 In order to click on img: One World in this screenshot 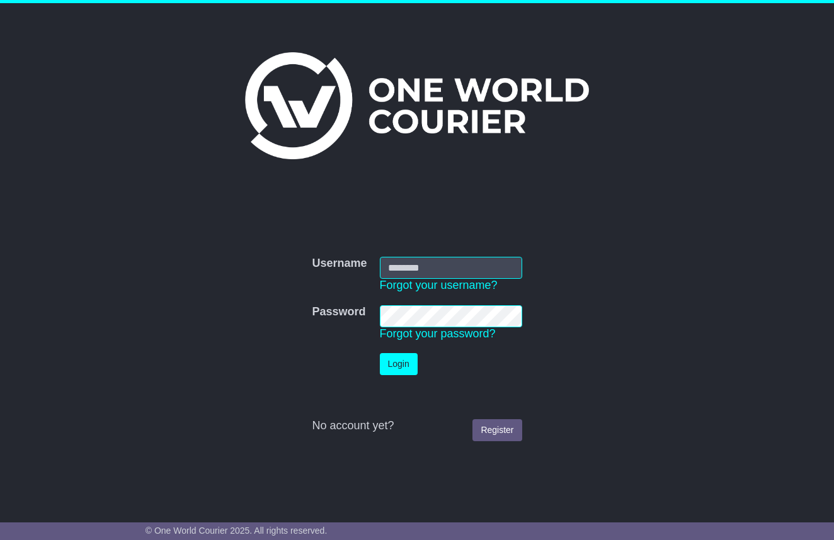, I will do `click(417, 106)`.